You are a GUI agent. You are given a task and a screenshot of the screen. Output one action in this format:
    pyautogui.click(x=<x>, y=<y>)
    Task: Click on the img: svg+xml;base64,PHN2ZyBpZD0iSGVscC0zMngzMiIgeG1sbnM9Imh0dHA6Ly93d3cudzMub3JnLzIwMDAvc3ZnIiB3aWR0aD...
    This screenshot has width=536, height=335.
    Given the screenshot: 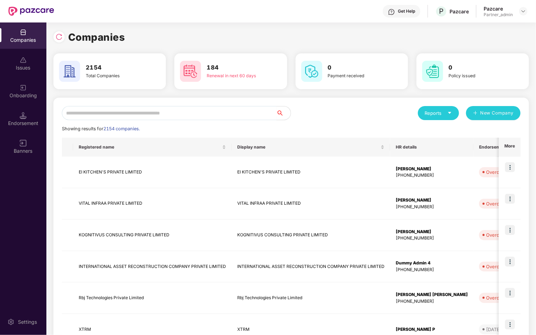 What is the action you would take?
    pyautogui.click(x=392, y=12)
    